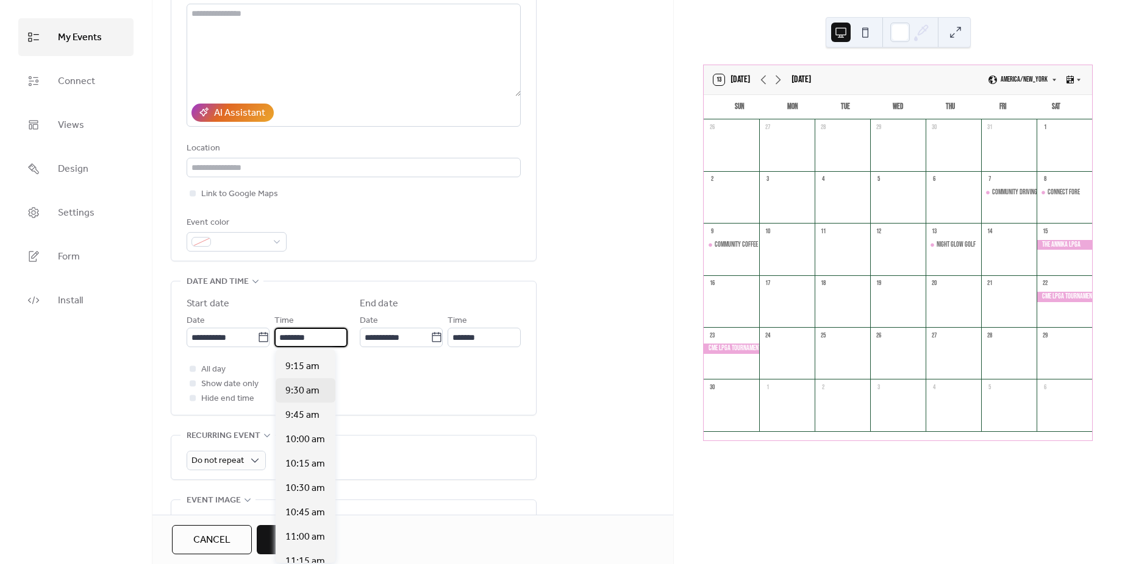  Describe the element at coordinates (989, 179) in the screenshot. I see `div: 7` at that location.